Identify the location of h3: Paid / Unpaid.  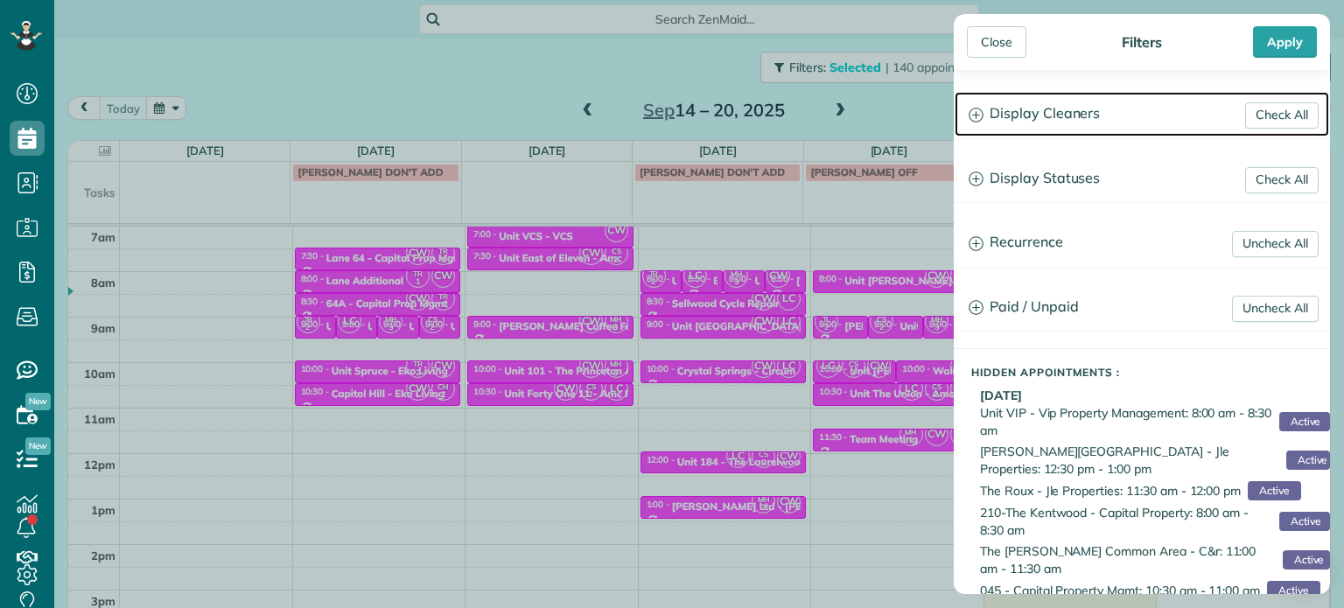
(1142, 307).